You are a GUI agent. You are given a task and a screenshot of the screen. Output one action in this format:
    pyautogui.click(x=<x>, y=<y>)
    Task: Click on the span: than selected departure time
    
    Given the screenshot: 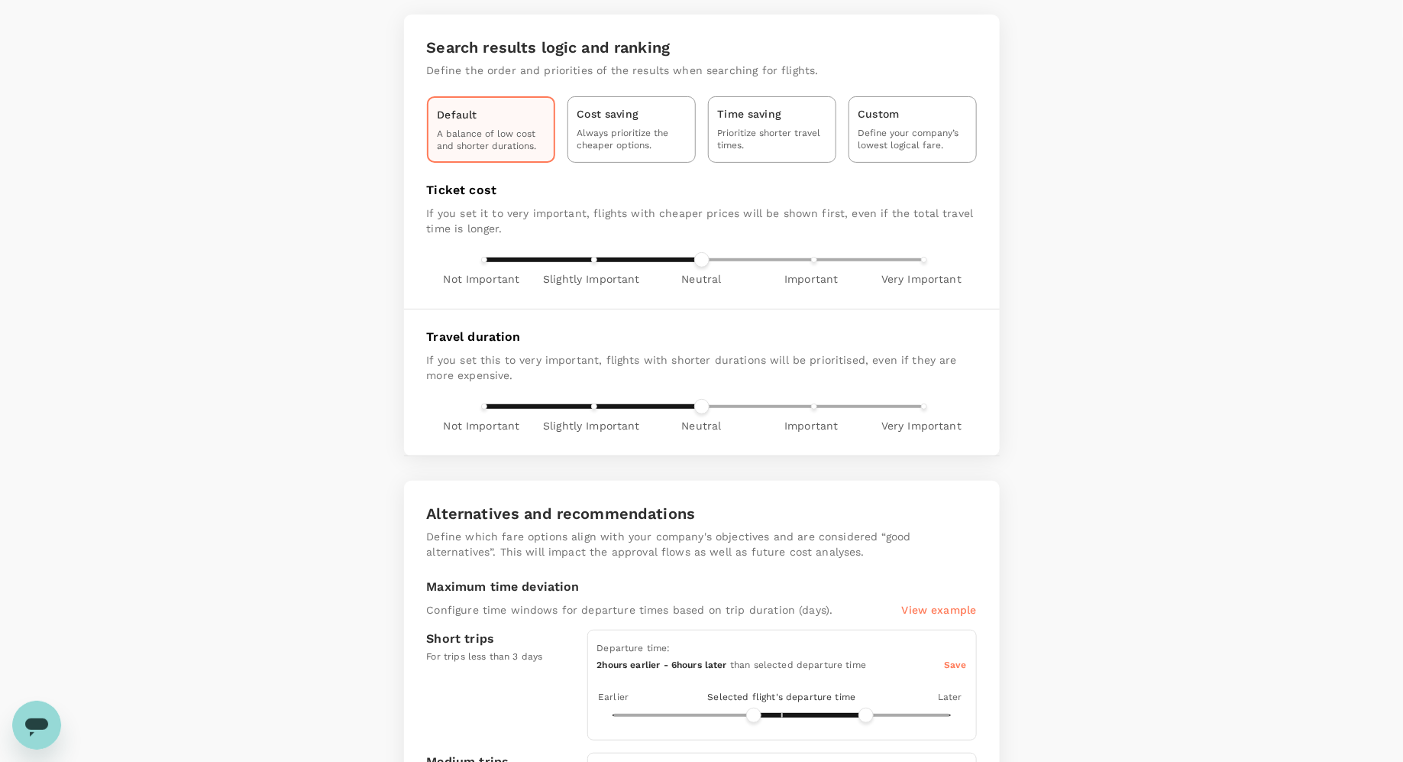 What is the action you would take?
    pyautogui.click(x=732, y=665)
    